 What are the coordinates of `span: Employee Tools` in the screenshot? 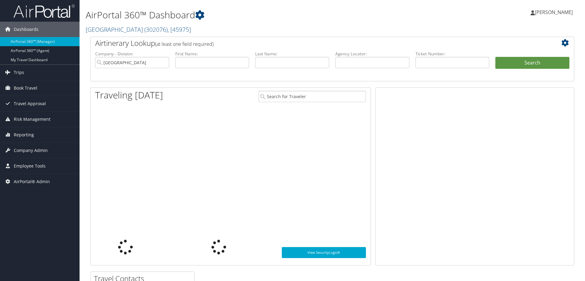 It's located at (30, 166).